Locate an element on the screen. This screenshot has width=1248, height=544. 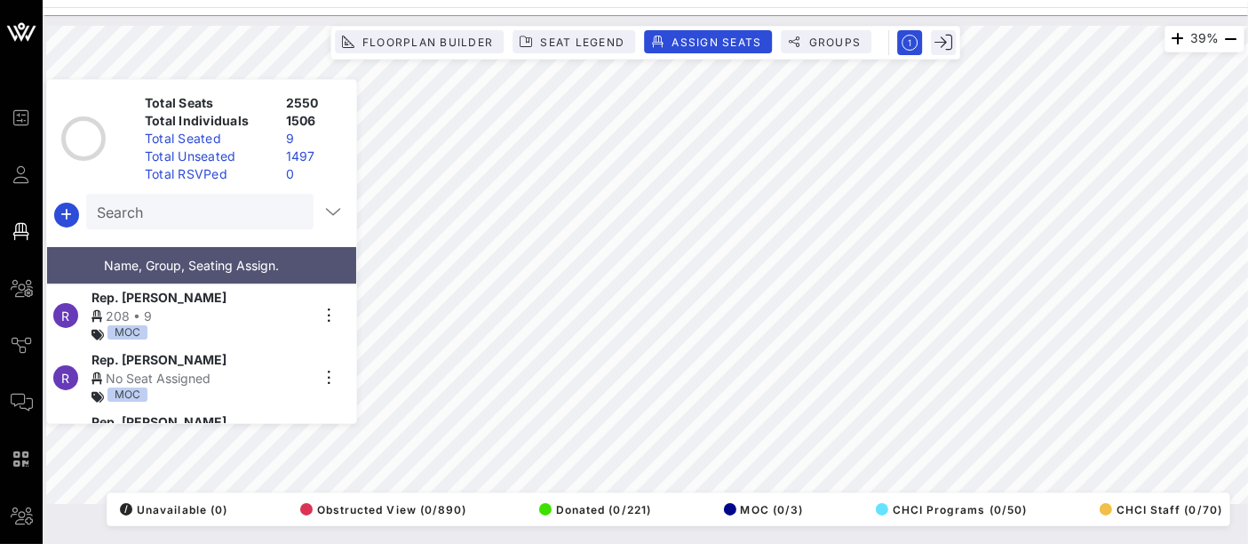
span: MOC (0/3) is located at coordinates (764, 509).